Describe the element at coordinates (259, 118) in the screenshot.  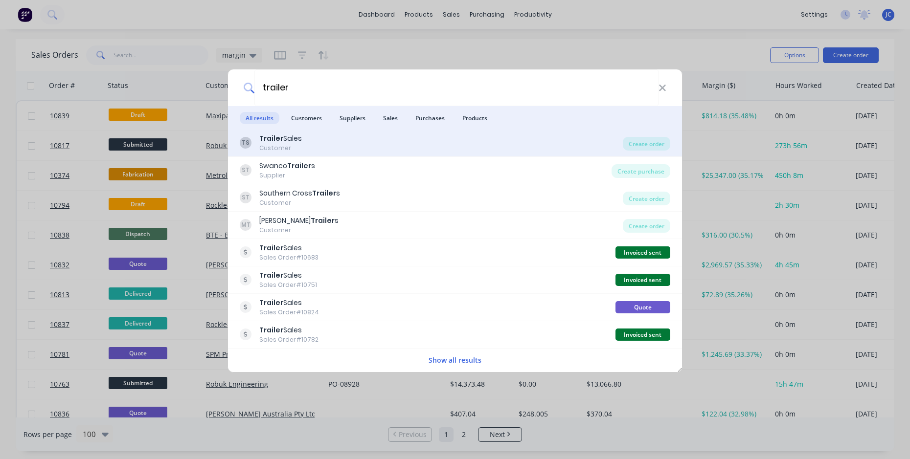
I see `span: All results` at that location.